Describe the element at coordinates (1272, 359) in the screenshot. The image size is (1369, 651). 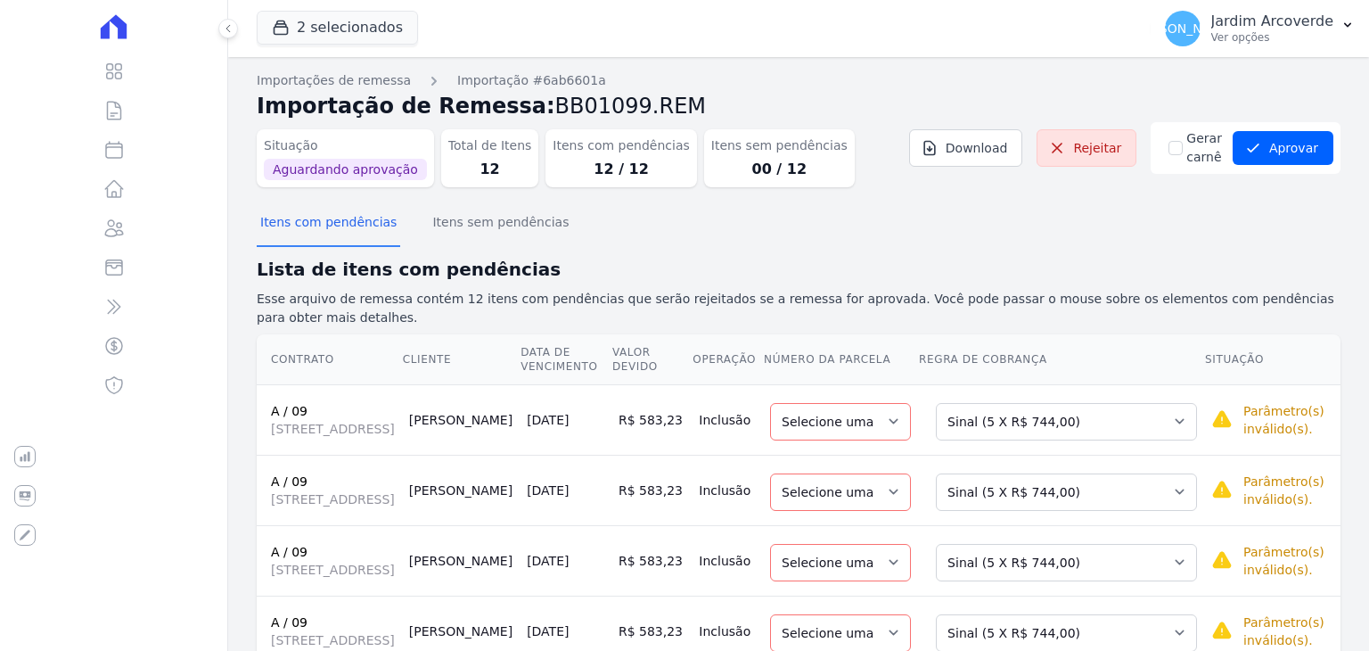
I see `th: Situação` at that location.